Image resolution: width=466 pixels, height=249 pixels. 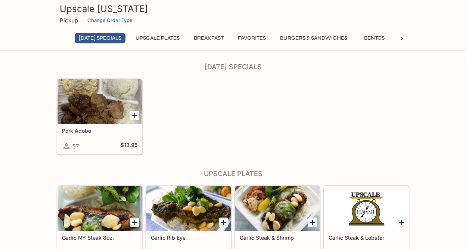 What do you see at coordinates (278, 209) in the screenshot?
I see `div: Garlic Steak & Shrimp` at bounding box center [278, 209].